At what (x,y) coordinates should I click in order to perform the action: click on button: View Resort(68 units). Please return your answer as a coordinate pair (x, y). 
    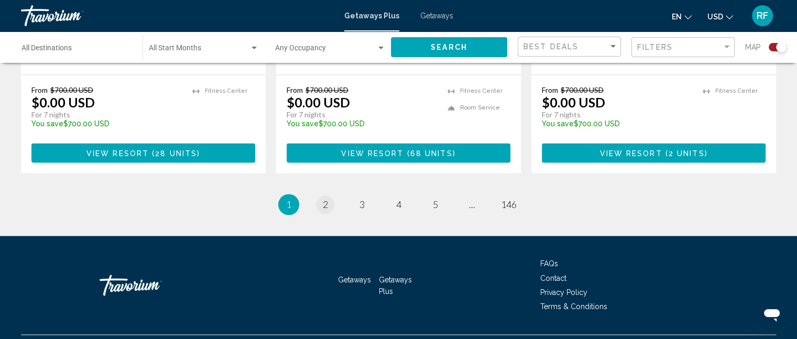
    Looking at the image, I should click on (398, 152).